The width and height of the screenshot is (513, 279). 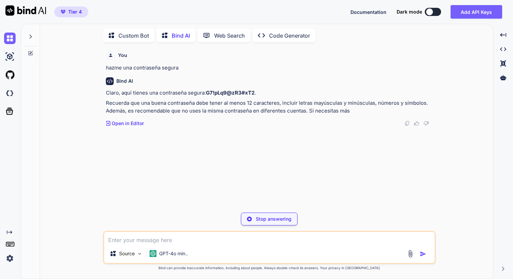 What do you see at coordinates (426, 124) in the screenshot?
I see `img: dislike` at bounding box center [426, 124].